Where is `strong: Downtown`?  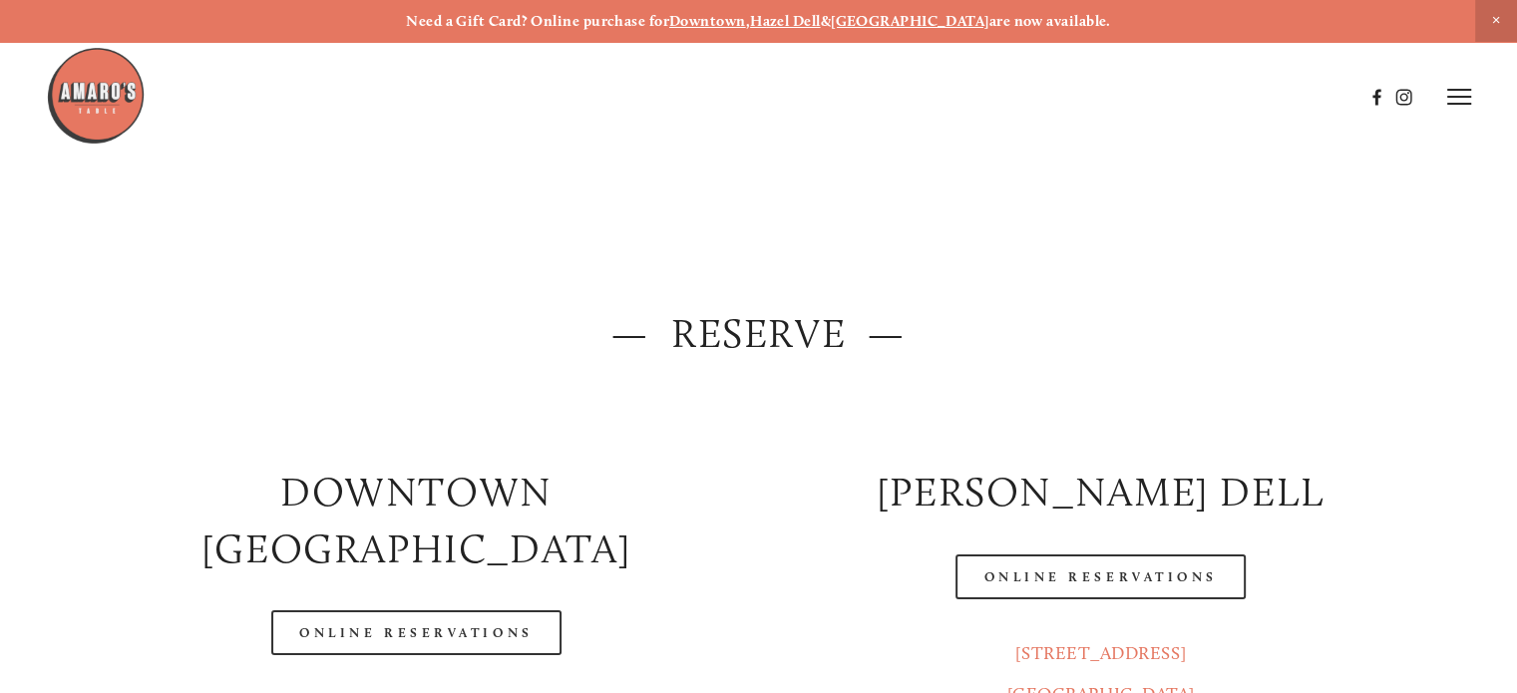 strong: Downtown is located at coordinates (707, 21).